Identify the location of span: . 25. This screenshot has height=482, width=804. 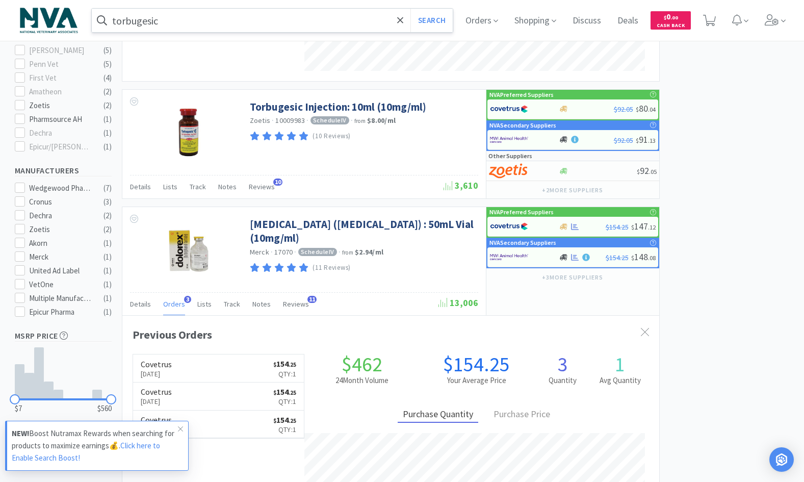
(292, 393).